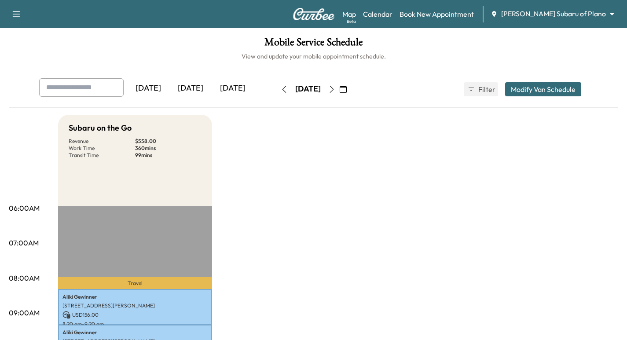 The height and width of the screenshot is (340, 627). What do you see at coordinates (313, 44) in the screenshot?
I see `h1: Mobile Service Schedule` at bounding box center [313, 44].